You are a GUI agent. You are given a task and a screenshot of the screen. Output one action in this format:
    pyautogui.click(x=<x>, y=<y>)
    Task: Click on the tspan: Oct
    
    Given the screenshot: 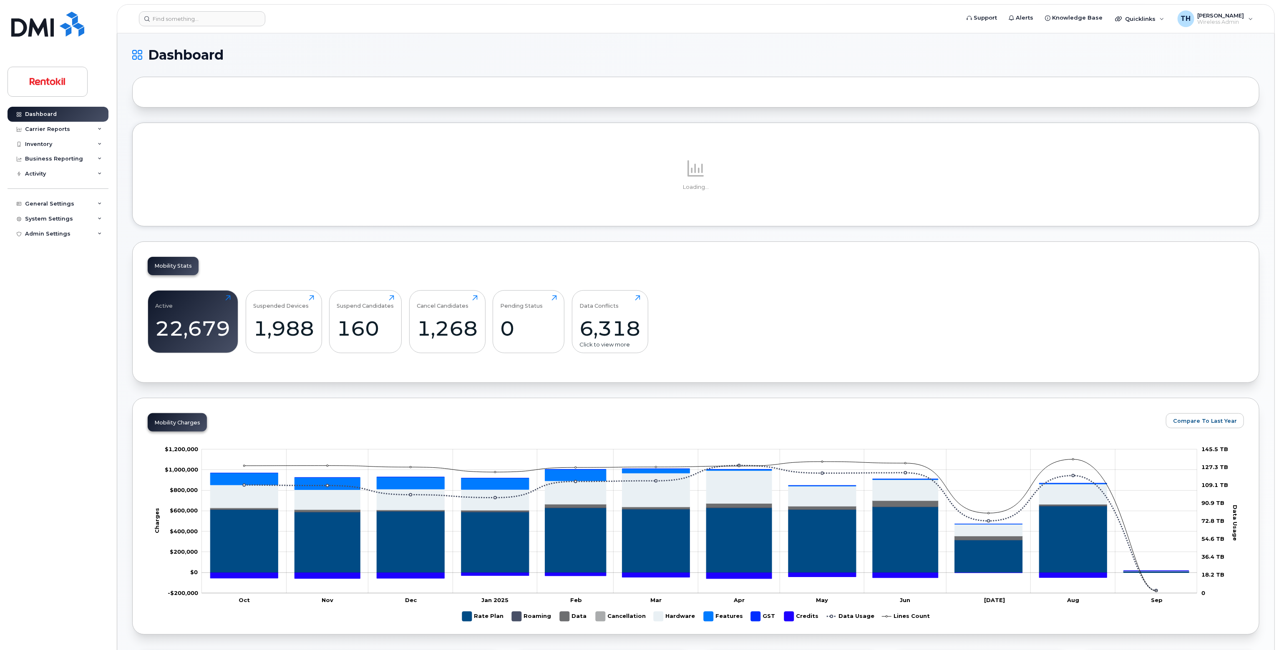 What is the action you would take?
    pyautogui.click(x=244, y=601)
    